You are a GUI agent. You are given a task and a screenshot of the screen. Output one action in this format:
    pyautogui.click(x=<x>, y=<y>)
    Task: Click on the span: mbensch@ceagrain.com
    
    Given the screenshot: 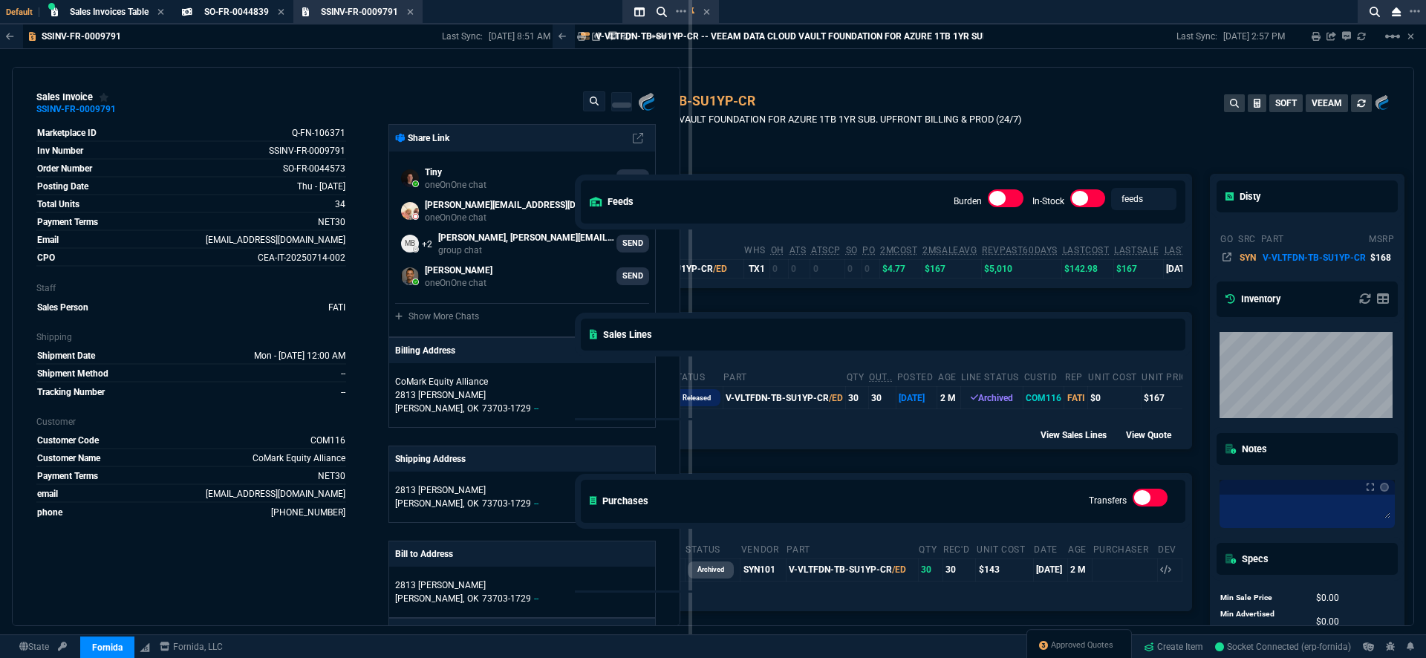 What is the action you would take?
    pyautogui.click(x=275, y=240)
    